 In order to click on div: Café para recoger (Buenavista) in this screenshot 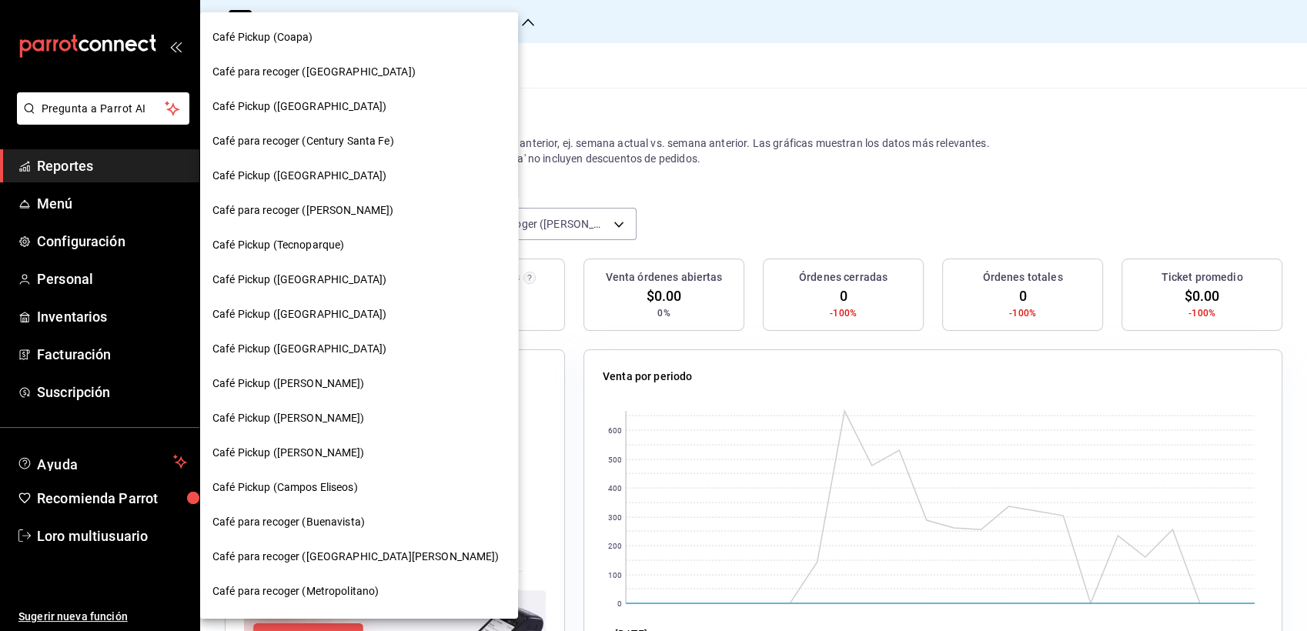, I will do `click(359, 522)`.